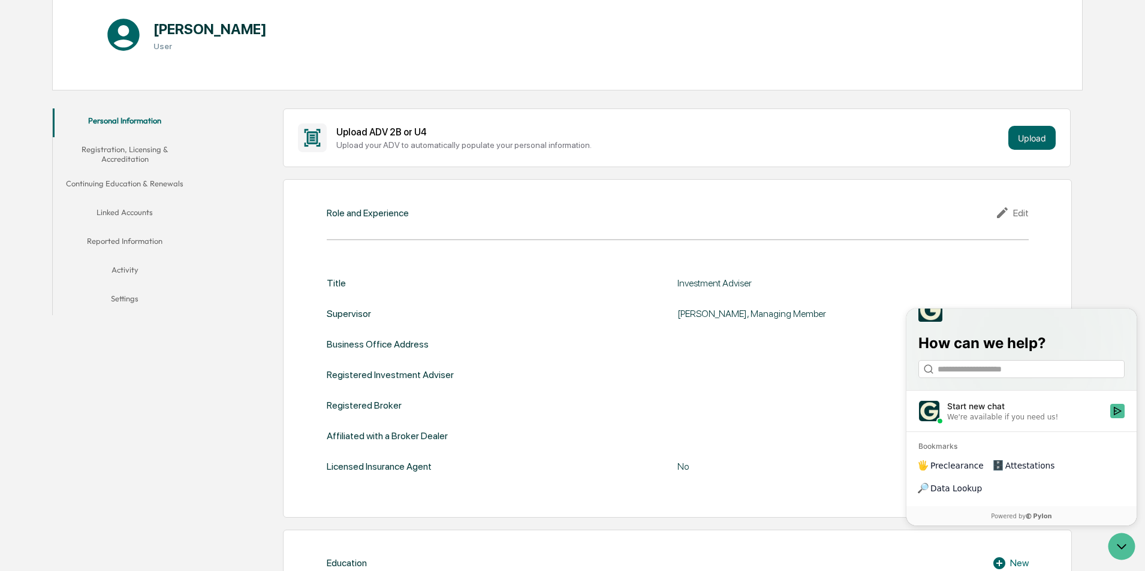 This screenshot has width=1145, height=571. Describe the element at coordinates (336, 283) in the screenshot. I see `div: Title` at that location.